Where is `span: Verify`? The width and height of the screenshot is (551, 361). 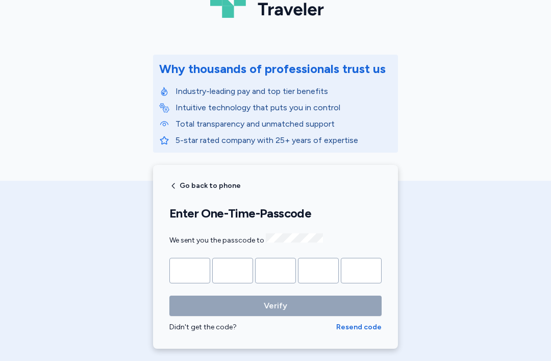 span: Verify is located at coordinates (275, 306).